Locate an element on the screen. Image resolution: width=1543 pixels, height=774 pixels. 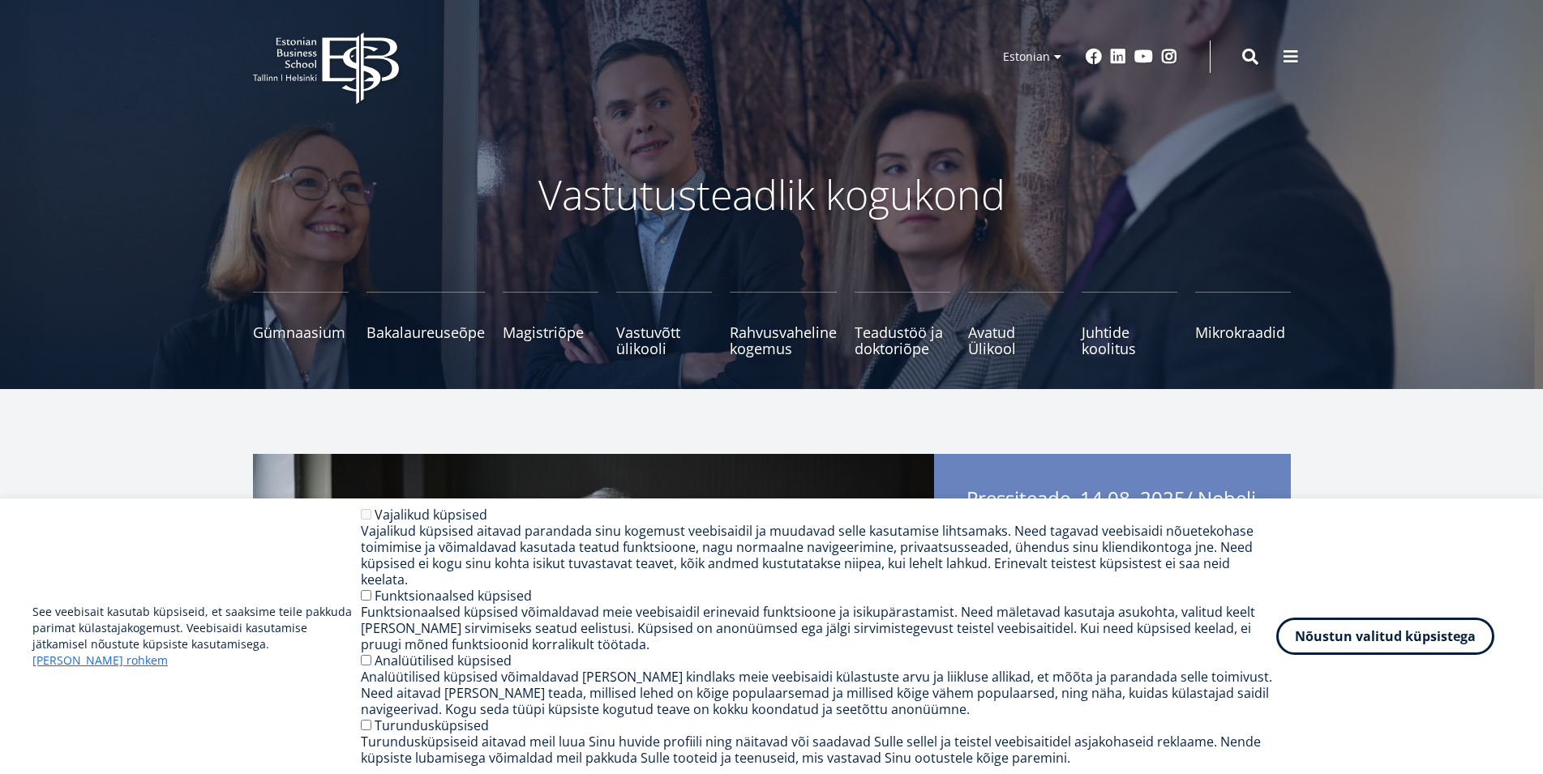
a: Avatud Ülikool is located at coordinates (1016, 324).